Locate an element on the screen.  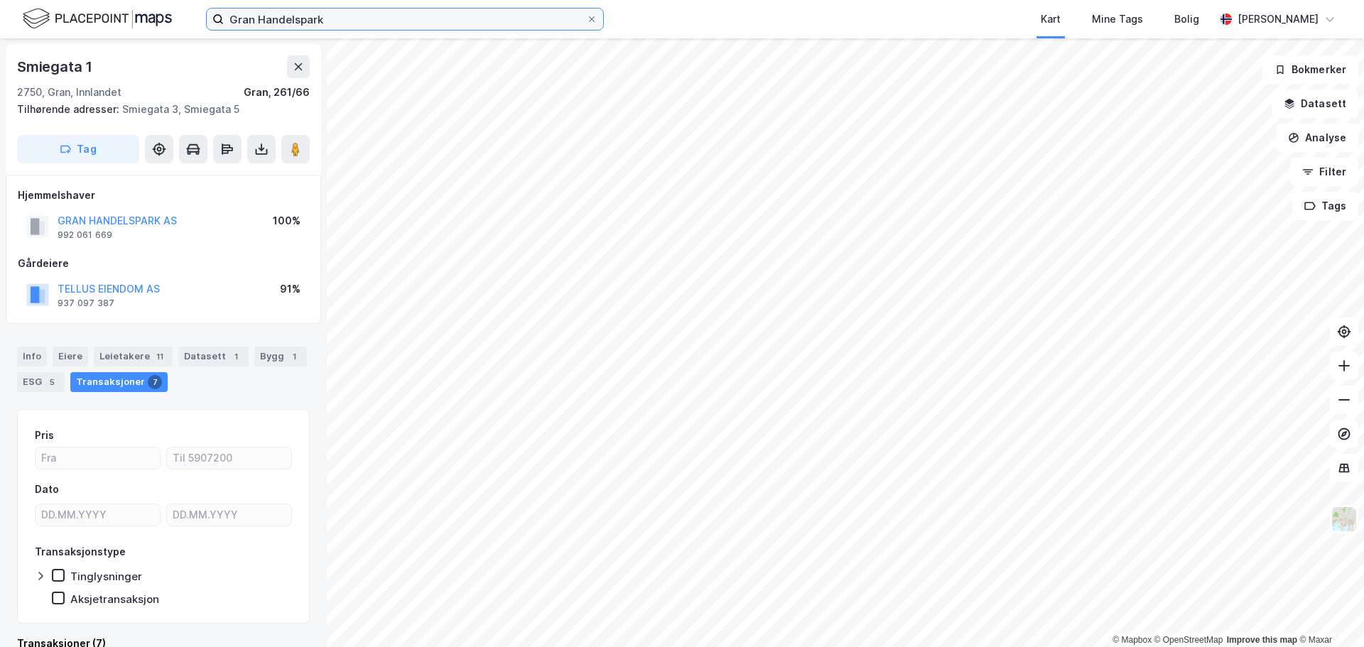
input: Søk på adresse, matrikkel, gårdeiere, leietakere eller personer is located at coordinates (405, 19).